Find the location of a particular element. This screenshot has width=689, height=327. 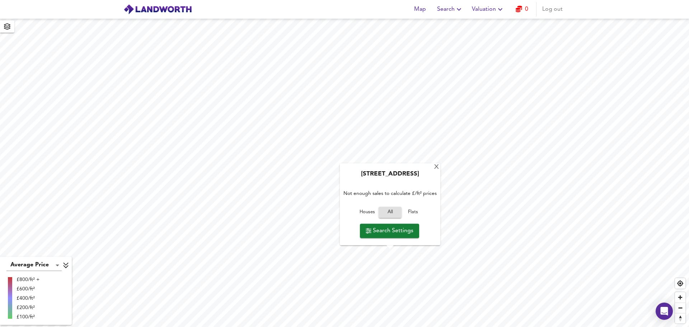

span: Zoom in is located at coordinates (680, 297).